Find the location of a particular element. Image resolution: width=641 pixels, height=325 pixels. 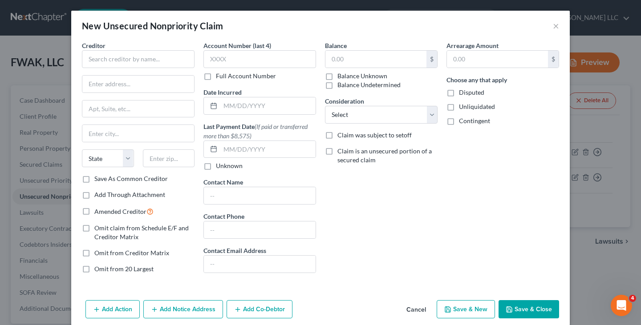

button: Add Co-Debtor is located at coordinates (259, 310).